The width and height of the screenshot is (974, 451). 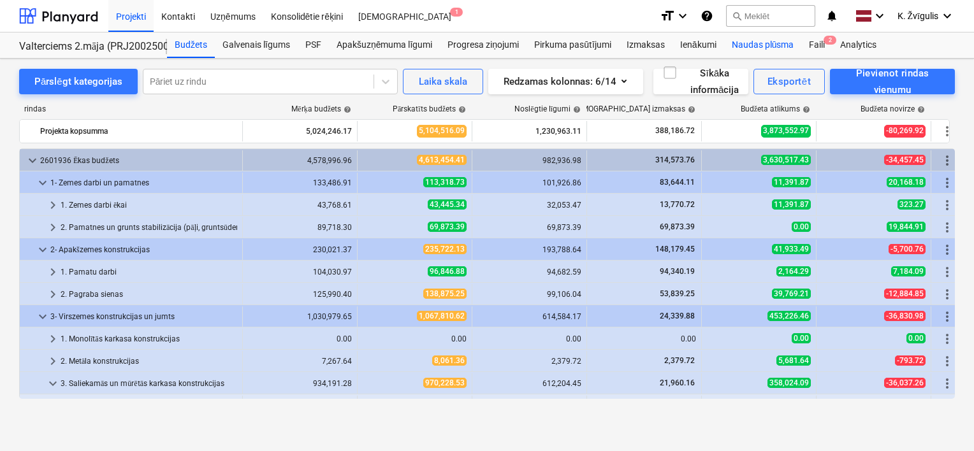 I want to click on div: 1,230,963.11, so click(x=529, y=131).